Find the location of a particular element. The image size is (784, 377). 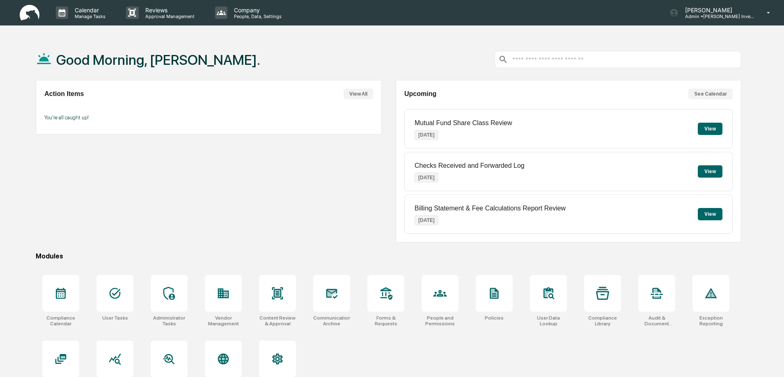

div: Compliance Calendar is located at coordinates (61, 321).